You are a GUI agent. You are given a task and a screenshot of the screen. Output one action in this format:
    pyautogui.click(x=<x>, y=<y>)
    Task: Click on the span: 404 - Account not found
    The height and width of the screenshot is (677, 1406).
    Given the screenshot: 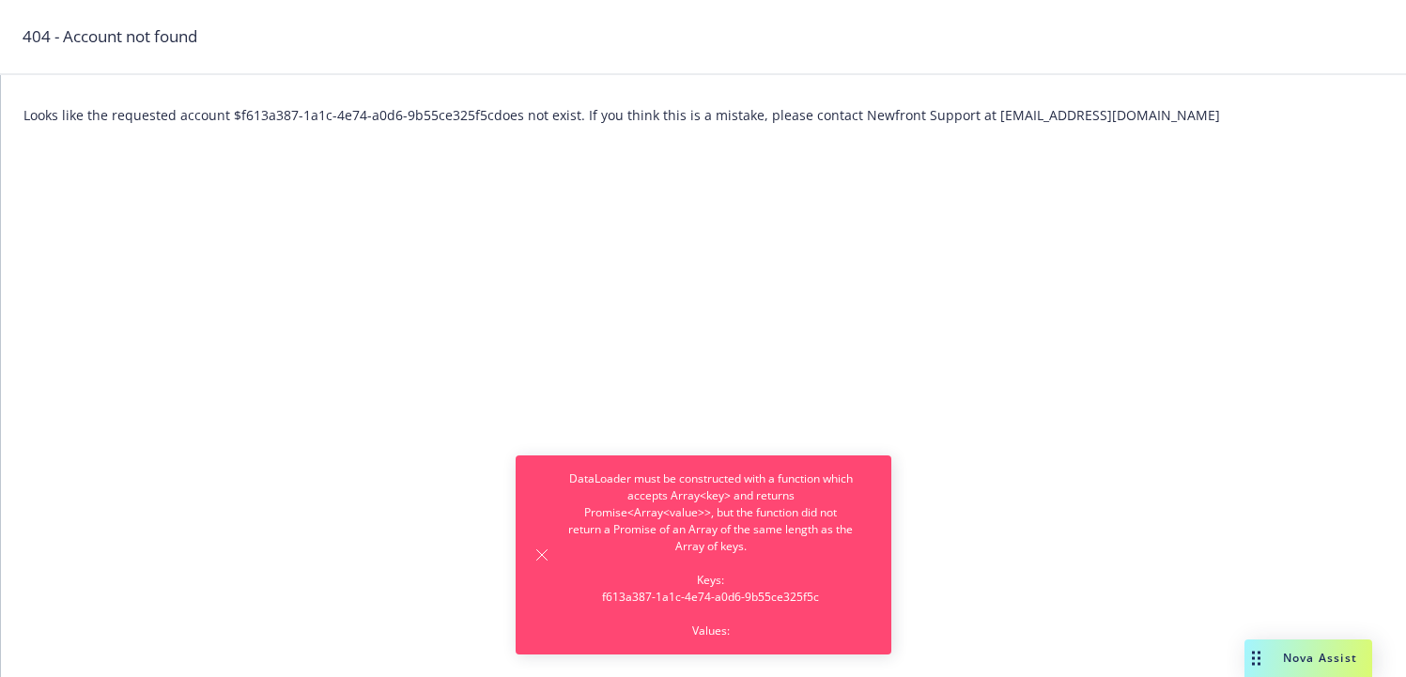 What is the action you would take?
    pyautogui.click(x=110, y=37)
    